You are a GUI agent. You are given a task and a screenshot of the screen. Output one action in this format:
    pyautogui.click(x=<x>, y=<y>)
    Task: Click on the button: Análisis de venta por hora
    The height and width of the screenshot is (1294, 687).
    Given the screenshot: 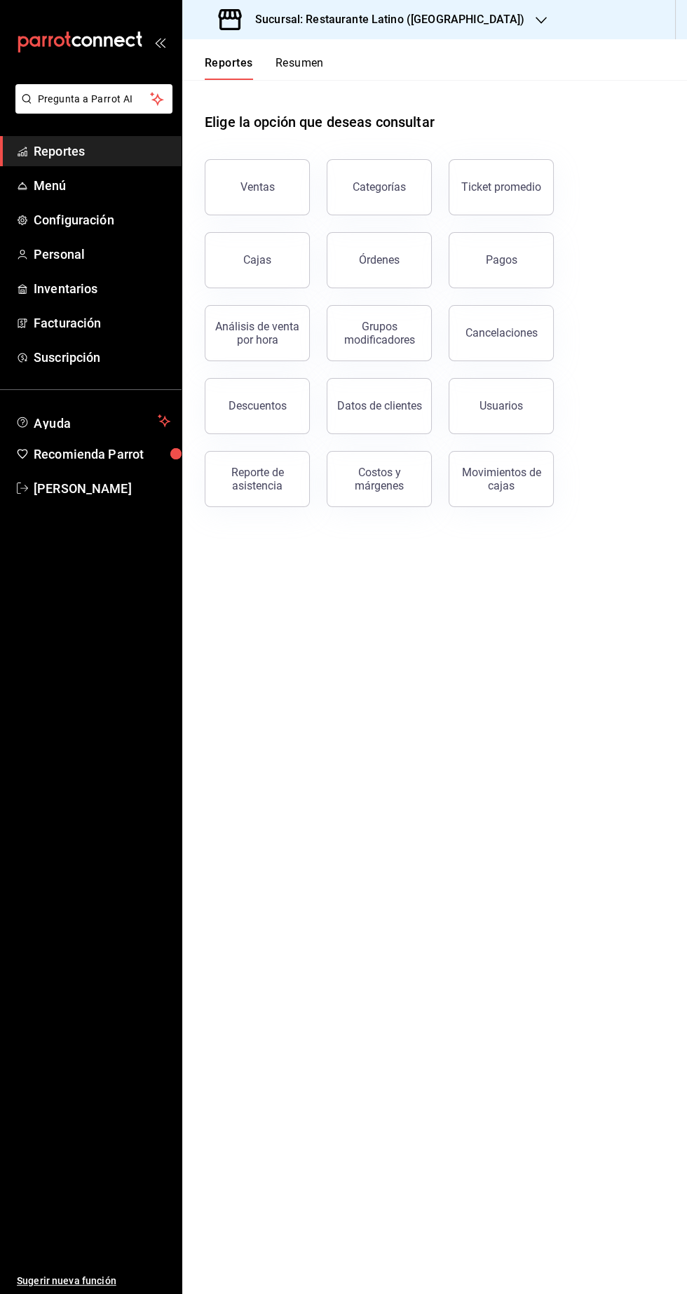 What is the action you would take?
    pyautogui.click(x=257, y=333)
    